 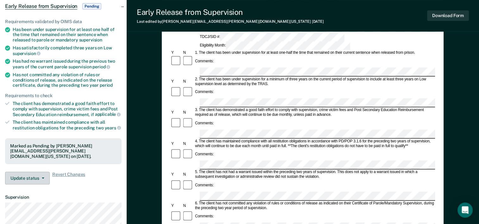 What do you see at coordinates (67, 109) in the screenshot?
I see `div: The client has demonstrated a good faith effort to comply with supervision, crime victim fees and...` at bounding box center [67, 109].